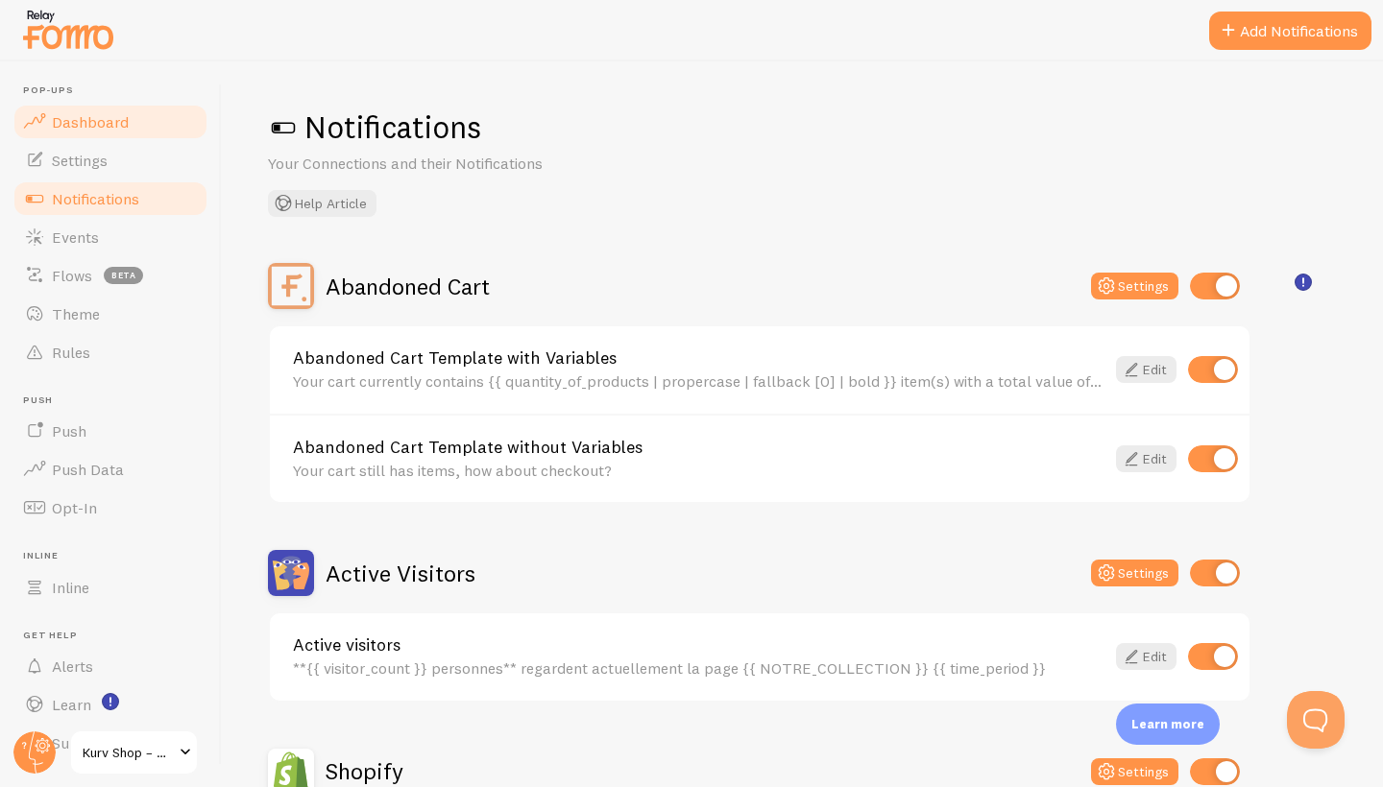 The width and height of the screenshot is (1383, 787). Describe the element at coordinates (128, 753) in the screenshot. I see `span: Kurv Shop – Un drop exclusif mensuel` at that location.